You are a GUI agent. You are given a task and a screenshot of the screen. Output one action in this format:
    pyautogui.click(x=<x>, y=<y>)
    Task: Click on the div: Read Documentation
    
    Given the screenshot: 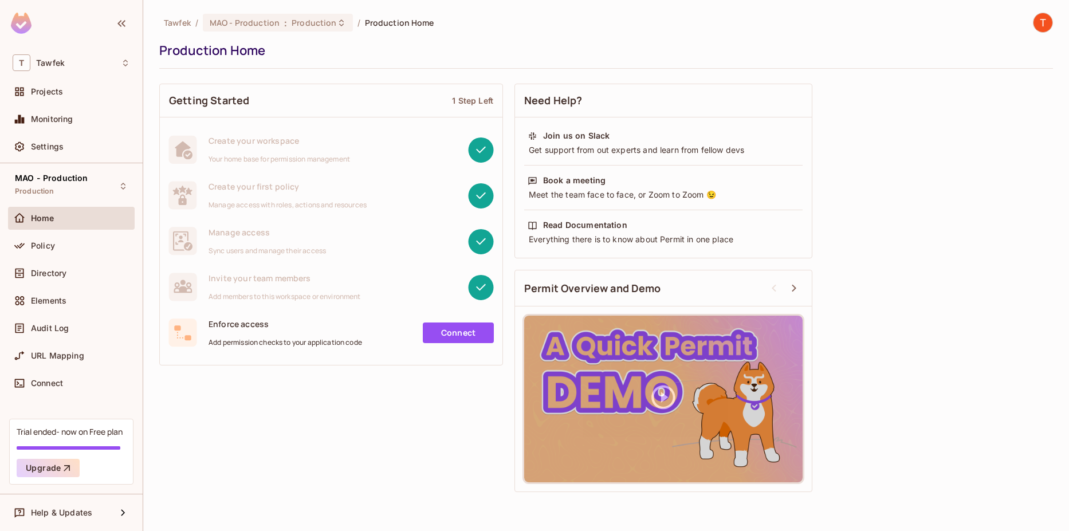 What is the action you would take?
    pyautogui.click(x=585, y=225)
    